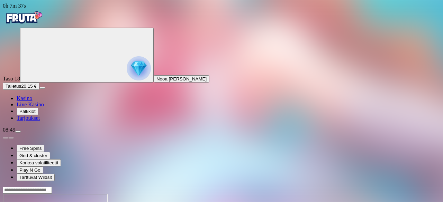  I want to click on a: diamond iconKasino, so click(24, 98).